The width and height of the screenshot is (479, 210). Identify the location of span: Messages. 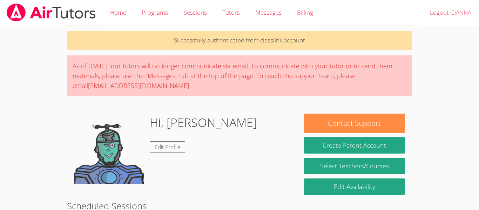
(268, 12).